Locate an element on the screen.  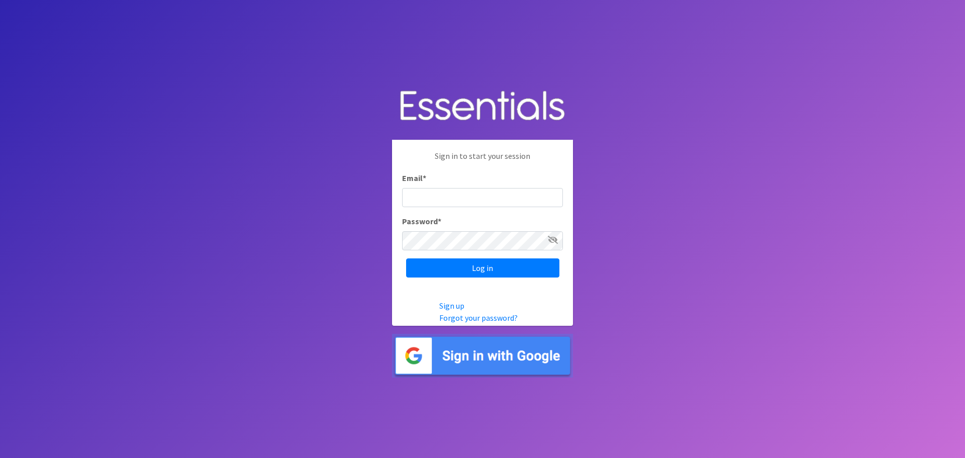
label: Password is located at coordinates (421, 221).